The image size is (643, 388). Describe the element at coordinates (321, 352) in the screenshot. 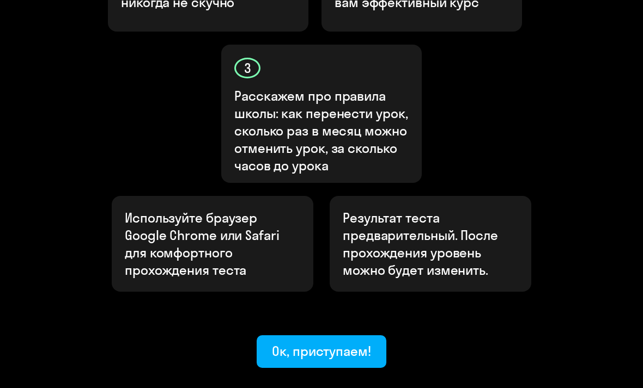

I see `div: Ок, приступаем!` at that location.